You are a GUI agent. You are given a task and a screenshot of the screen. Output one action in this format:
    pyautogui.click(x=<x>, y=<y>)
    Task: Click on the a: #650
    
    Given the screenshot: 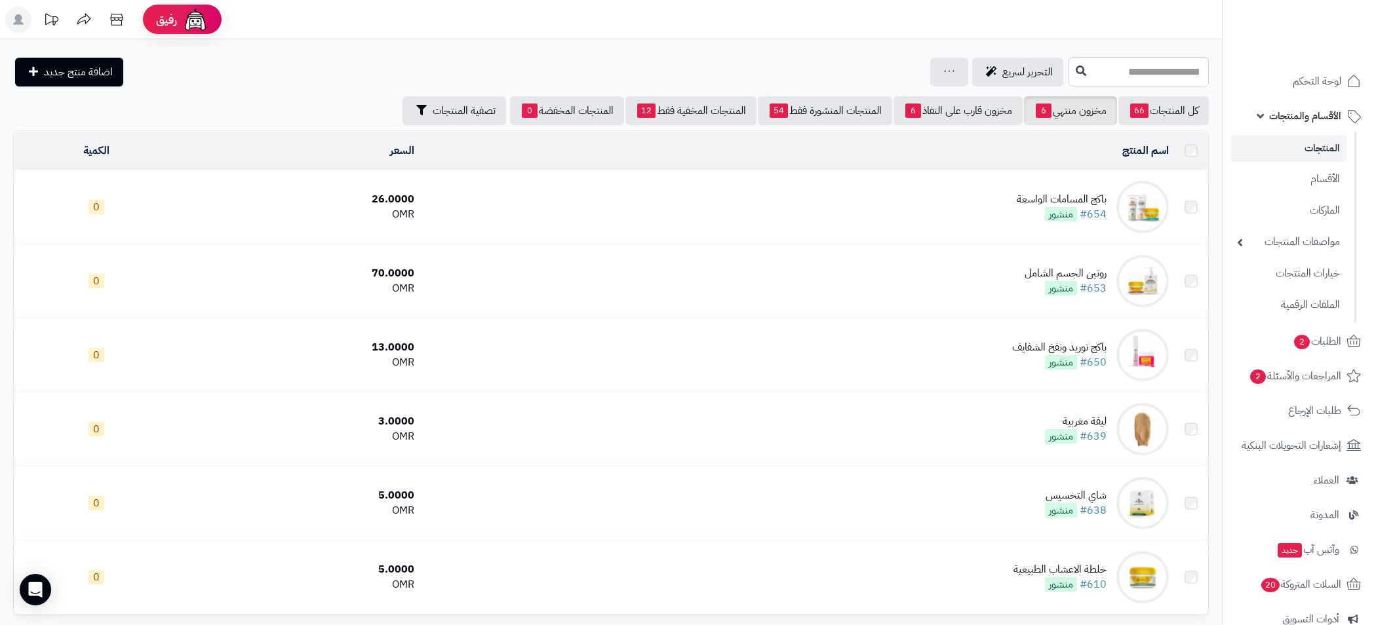 What is the action you would take?
    pyautogui.click(x=1093, y=362)
    